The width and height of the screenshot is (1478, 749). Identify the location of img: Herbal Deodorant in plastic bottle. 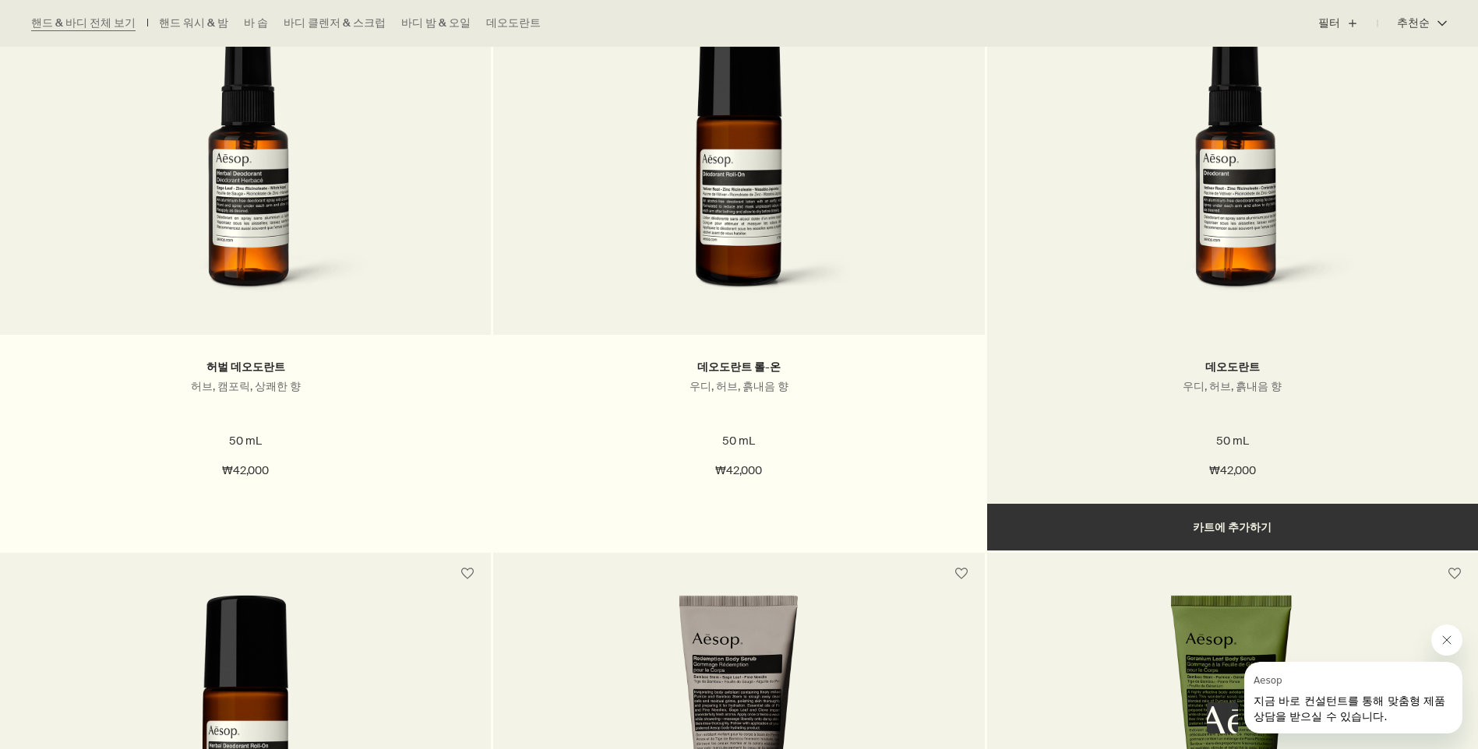
(245, 167).